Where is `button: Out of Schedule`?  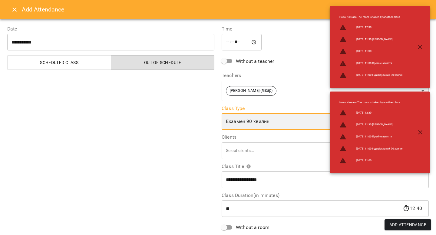 button: Out of Schedule is located at coordinates (162, 63).